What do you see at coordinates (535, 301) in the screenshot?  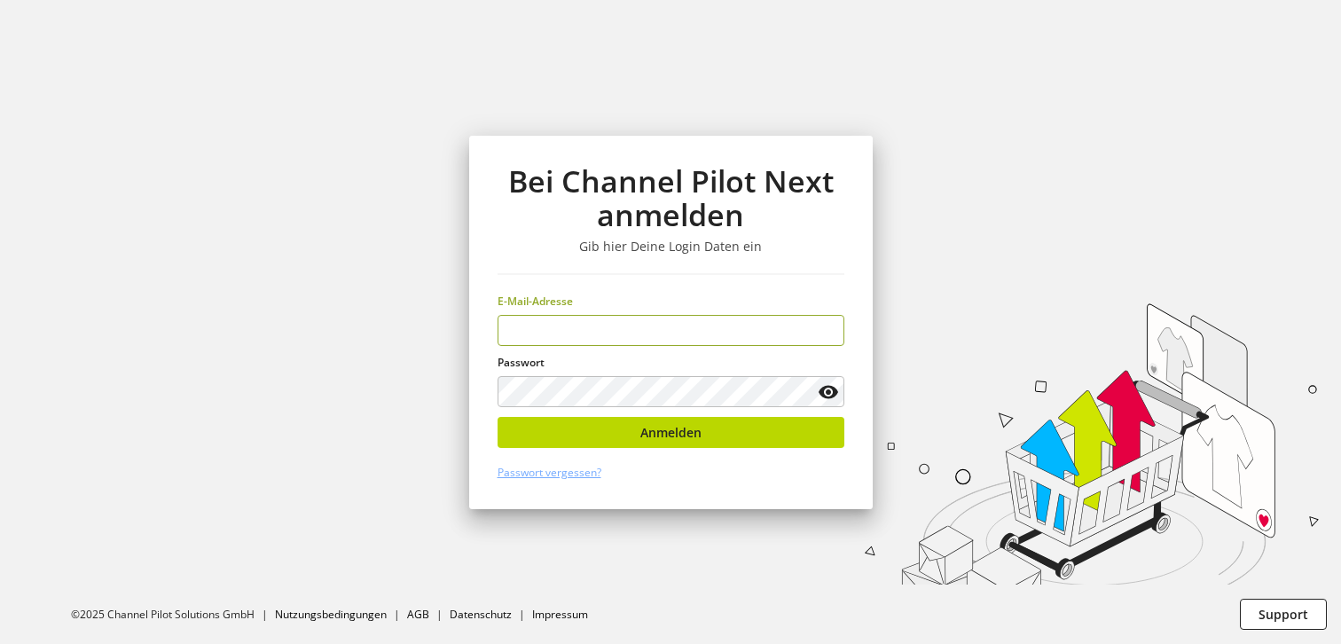 I see `span: E-Mail-Adresse` at bounding box center [535, 301].